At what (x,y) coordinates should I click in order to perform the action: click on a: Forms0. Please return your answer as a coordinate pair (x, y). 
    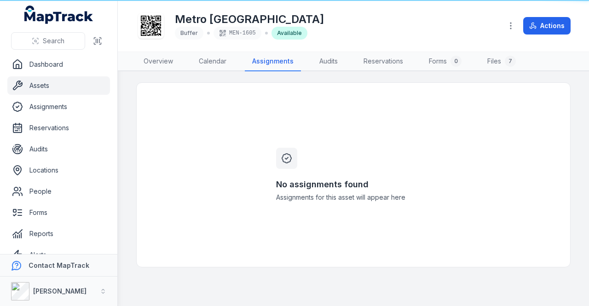
    Looking at the image, I should click on (445, 62).